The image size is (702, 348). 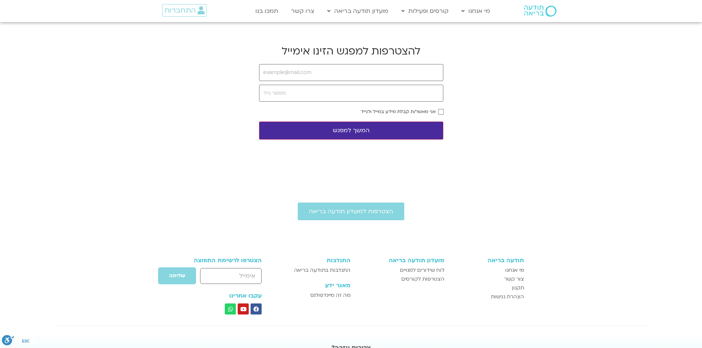 I want to click on a: תקנון, so click(x=488, y=288).